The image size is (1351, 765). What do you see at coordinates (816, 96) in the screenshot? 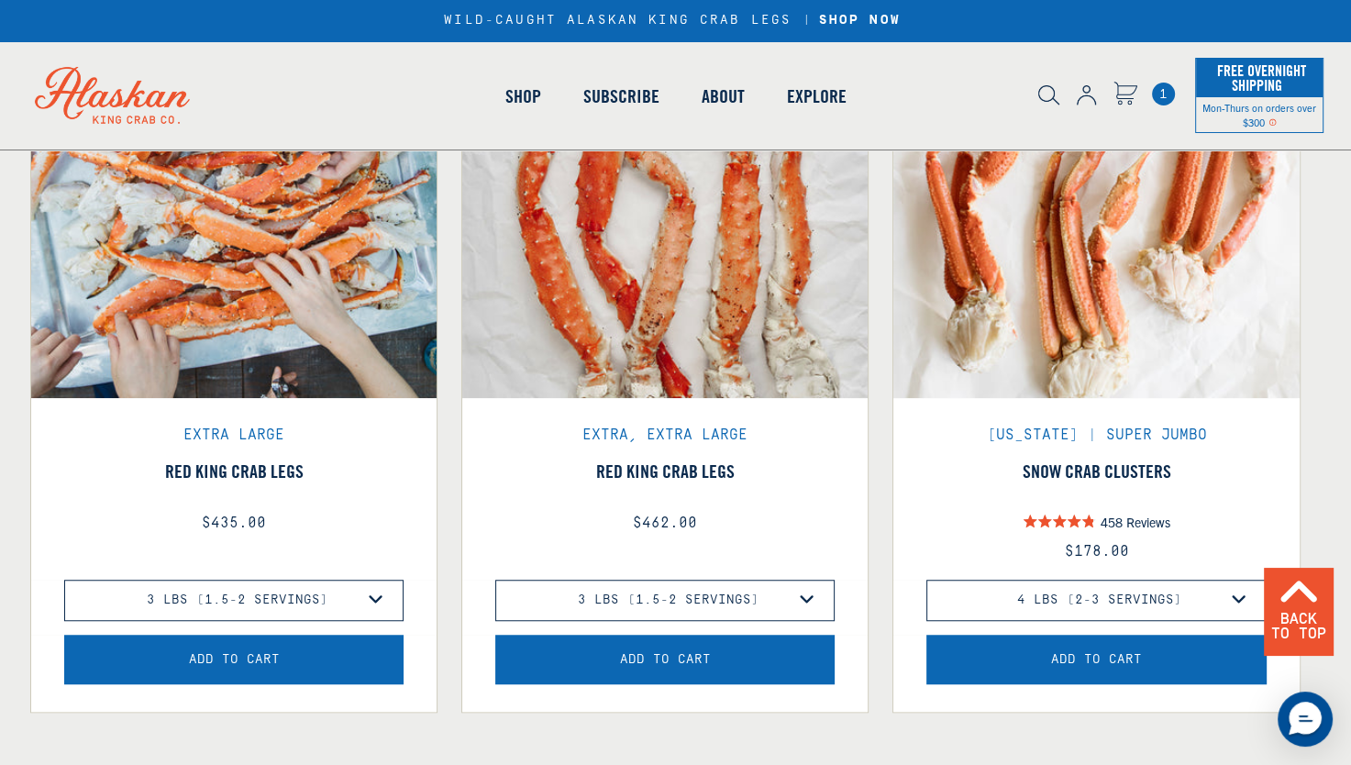
I see `a: Explore` at bounding box center [816, 96].